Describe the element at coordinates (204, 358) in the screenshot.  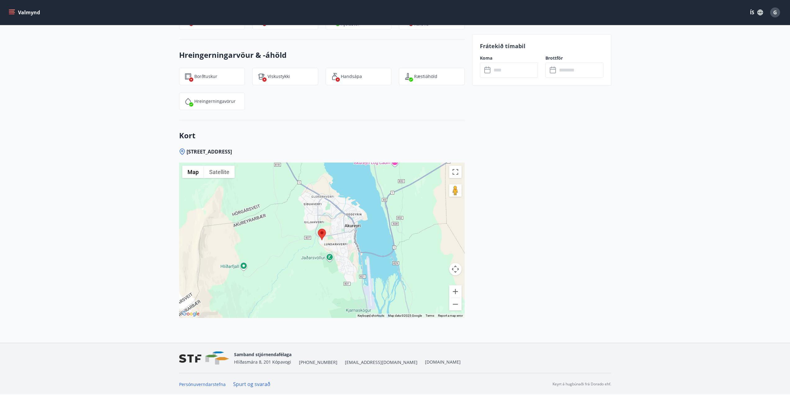
I see `img: vjCaq2fThgY3EUYqSgpjEiBg6WP39ov69hlhuPVN.png` at that location.